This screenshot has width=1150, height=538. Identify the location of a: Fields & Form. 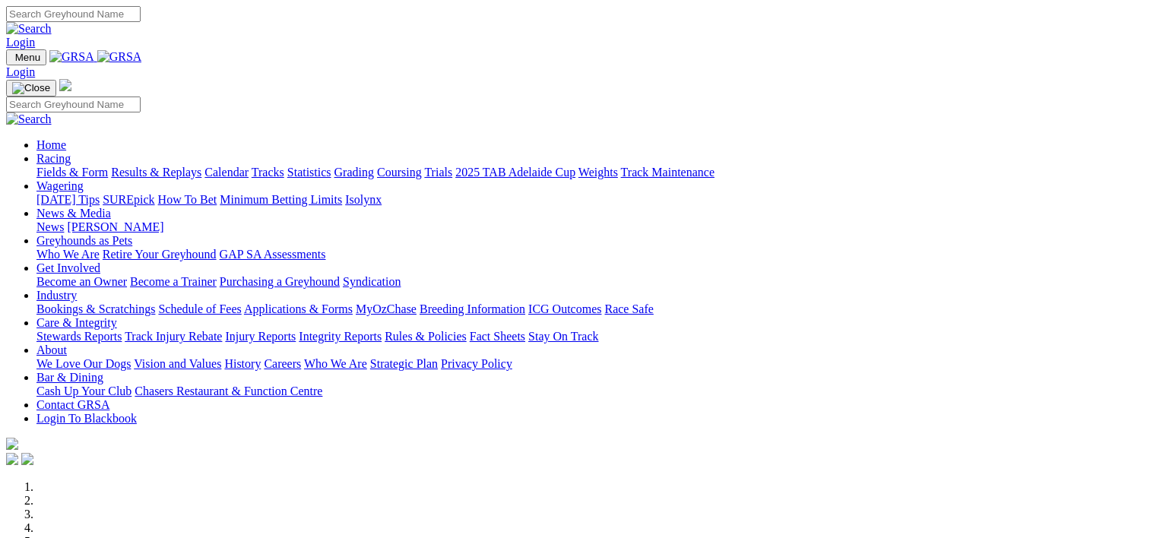
(72, 172).